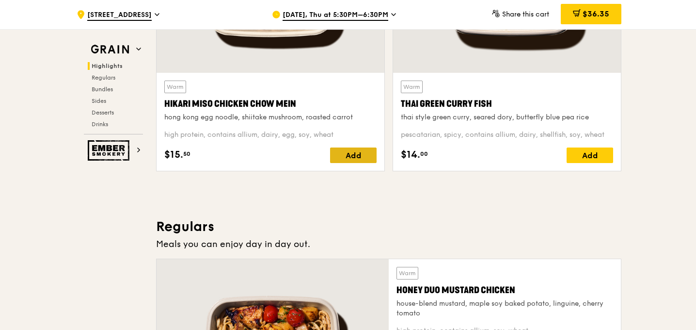 The height and width of the screenshot is (330, 696). I want to click on span: $15., so click(174, 155).